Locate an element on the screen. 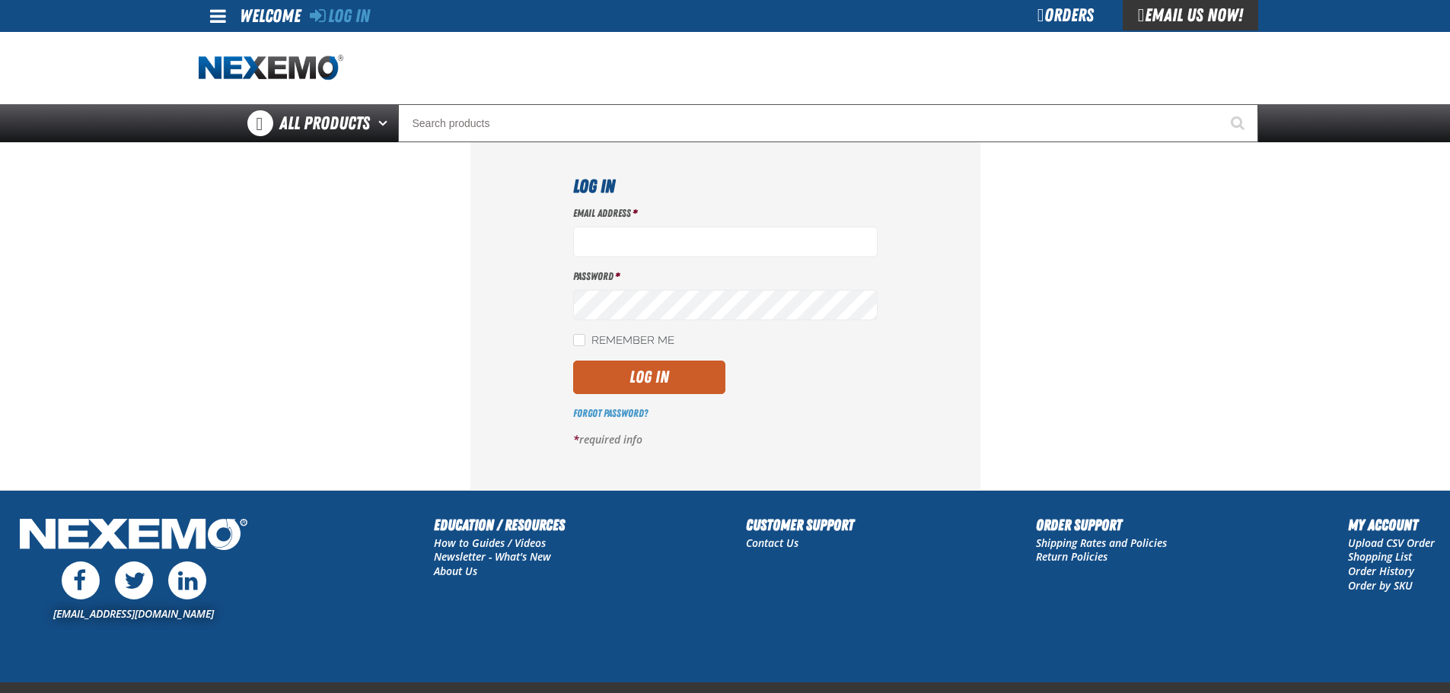  a: How to Guides / Videos is located at coordinates (489, 543).